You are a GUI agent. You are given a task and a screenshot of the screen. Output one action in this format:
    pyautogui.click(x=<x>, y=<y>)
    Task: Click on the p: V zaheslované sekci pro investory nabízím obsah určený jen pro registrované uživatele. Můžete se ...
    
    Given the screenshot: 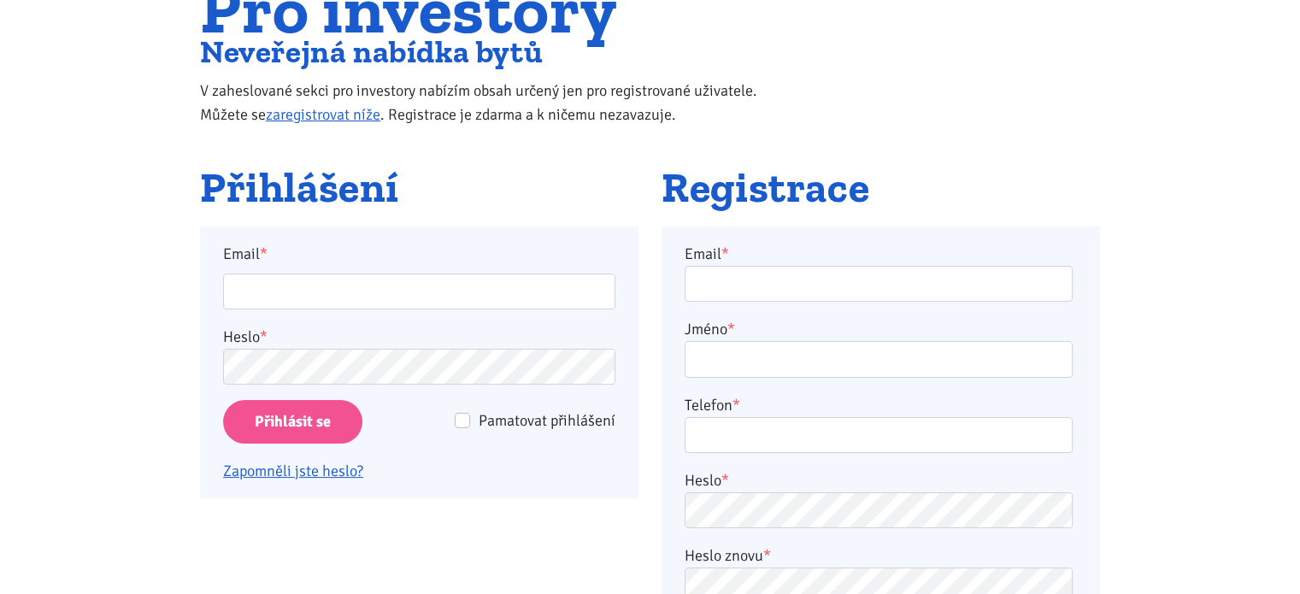 What is the action you would take?
    pyautogui.click(x=496, y=103)
    